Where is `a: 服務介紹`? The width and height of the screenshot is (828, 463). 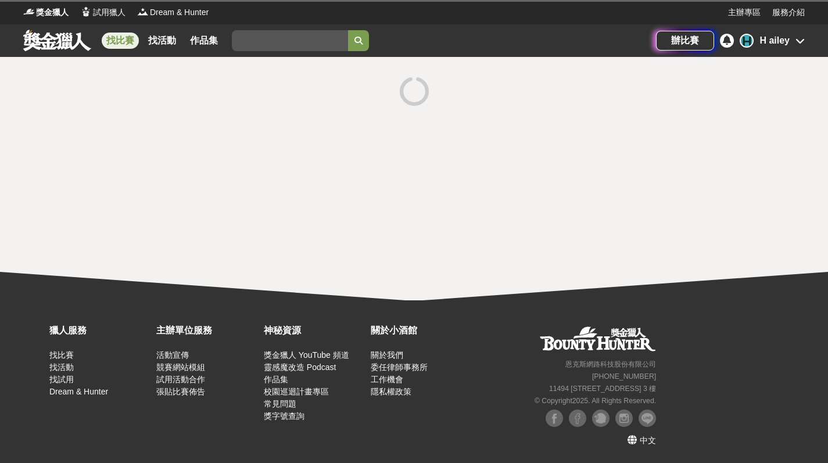
a: 服務介紹 is located at coordinates (788, 12).